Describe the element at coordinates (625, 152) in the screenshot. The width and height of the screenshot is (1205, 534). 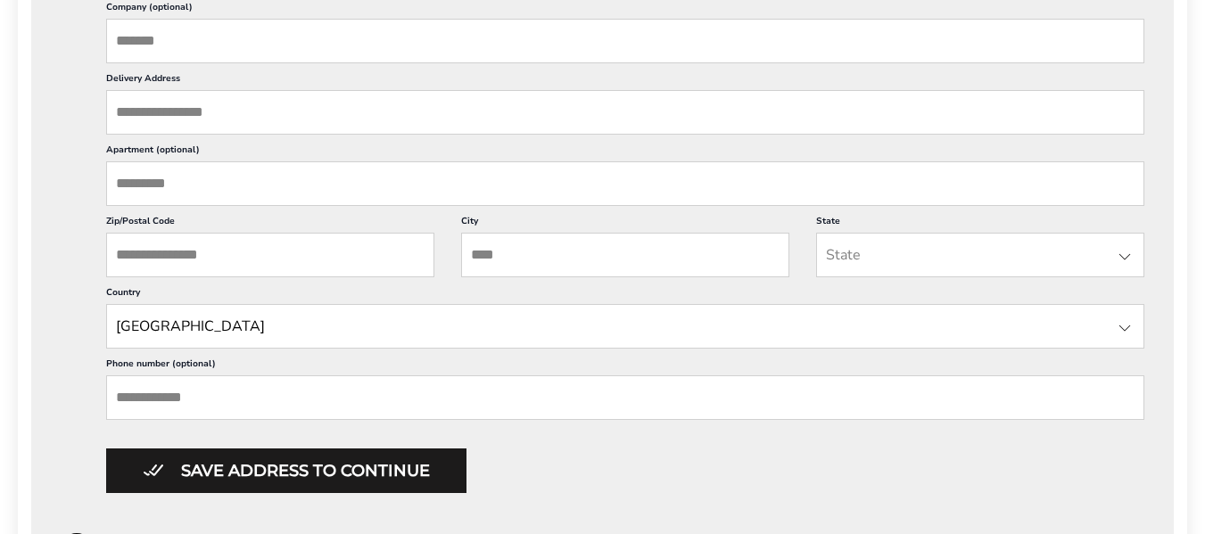
I see `label: Apartment (optional)` at that location.